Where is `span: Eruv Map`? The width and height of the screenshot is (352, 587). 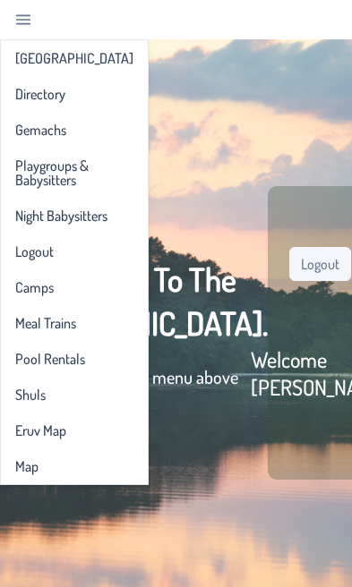 span: Eruv Map is located at coordinates (40, 430).